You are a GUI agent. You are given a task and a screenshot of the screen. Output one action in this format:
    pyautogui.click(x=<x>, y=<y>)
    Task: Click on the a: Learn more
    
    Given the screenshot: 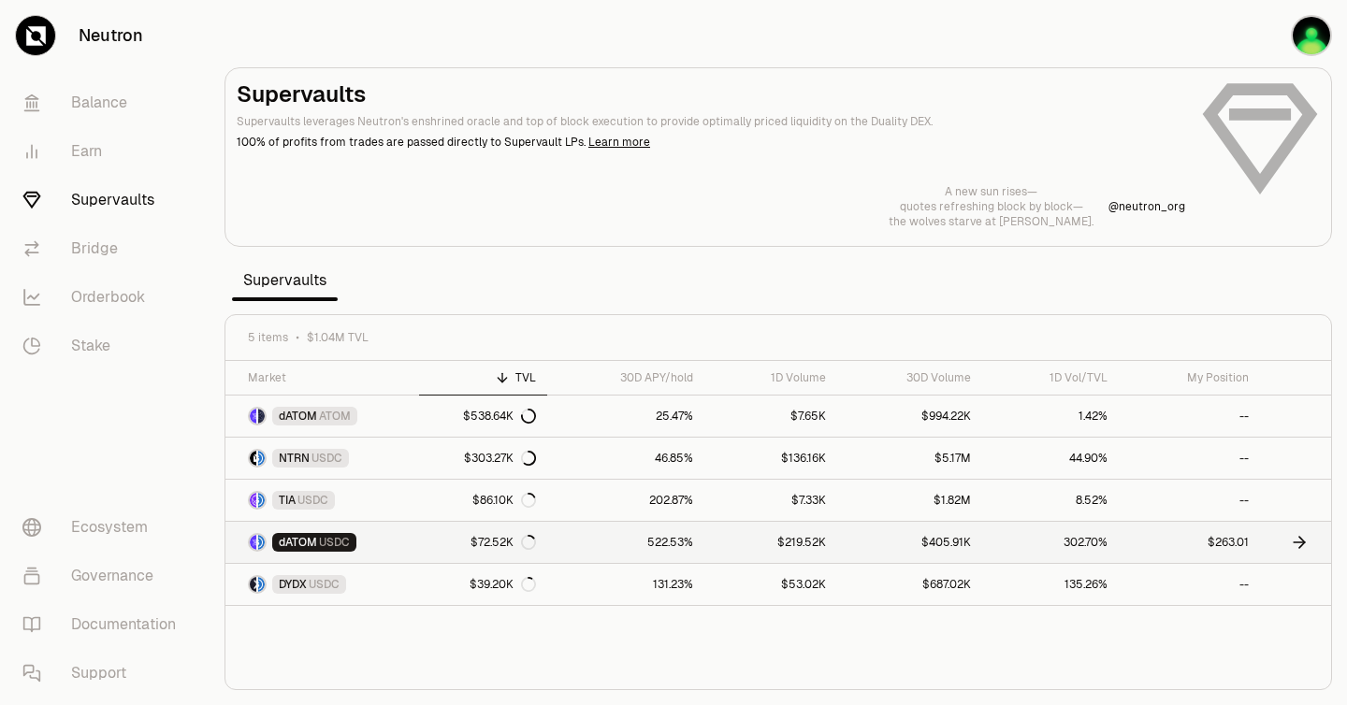 What is the action you would take?
    pyautogui.click(x=619, y=142)
    